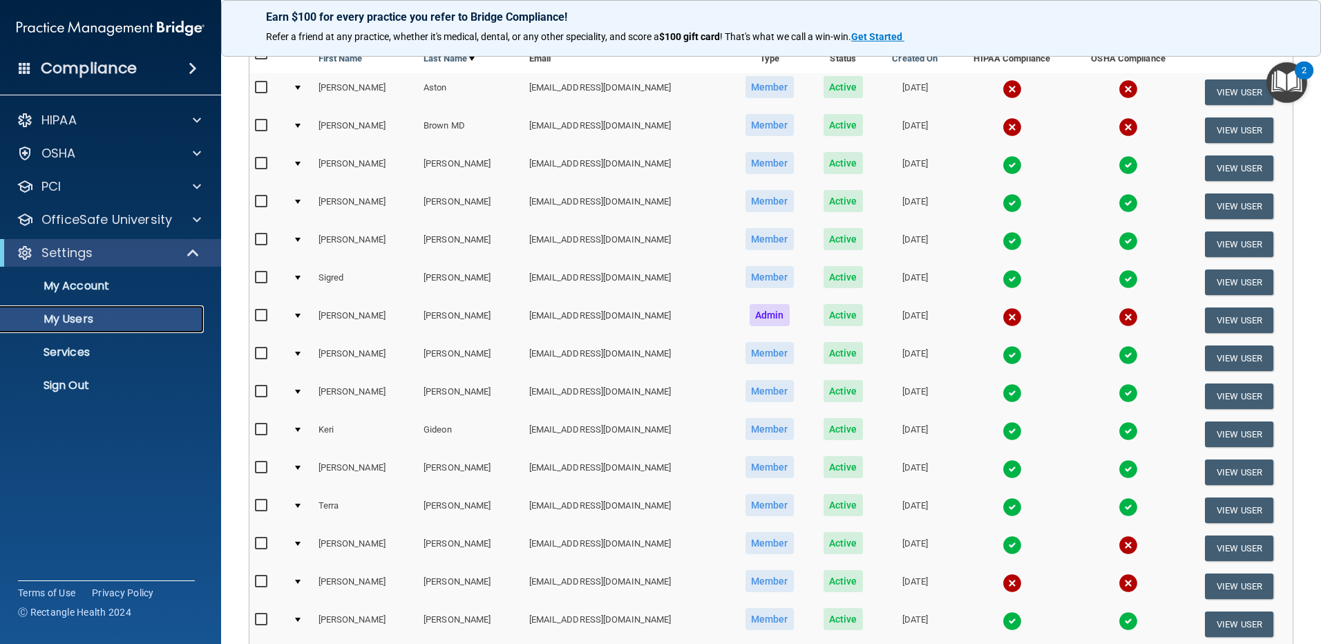  Describe the element at coordinates (470, 130) in the screenshot. I see `td: Brown MD` at that location.